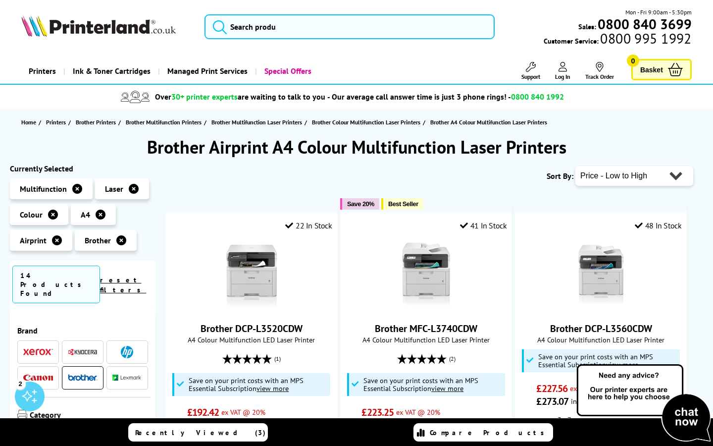  What do you see at coordinates (98, 240) in the screenshot?
I see `span: Brother` at bounding box center [98, 240].